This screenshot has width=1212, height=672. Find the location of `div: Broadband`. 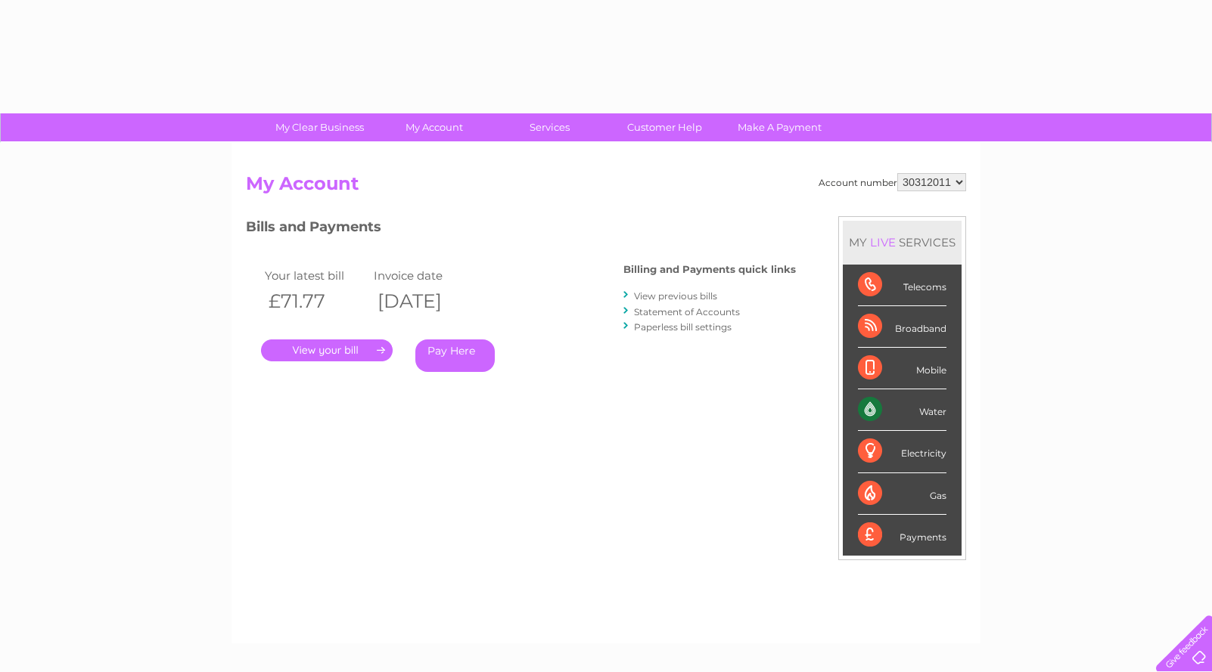

div: Broadband is located at coordinates (901, 327).